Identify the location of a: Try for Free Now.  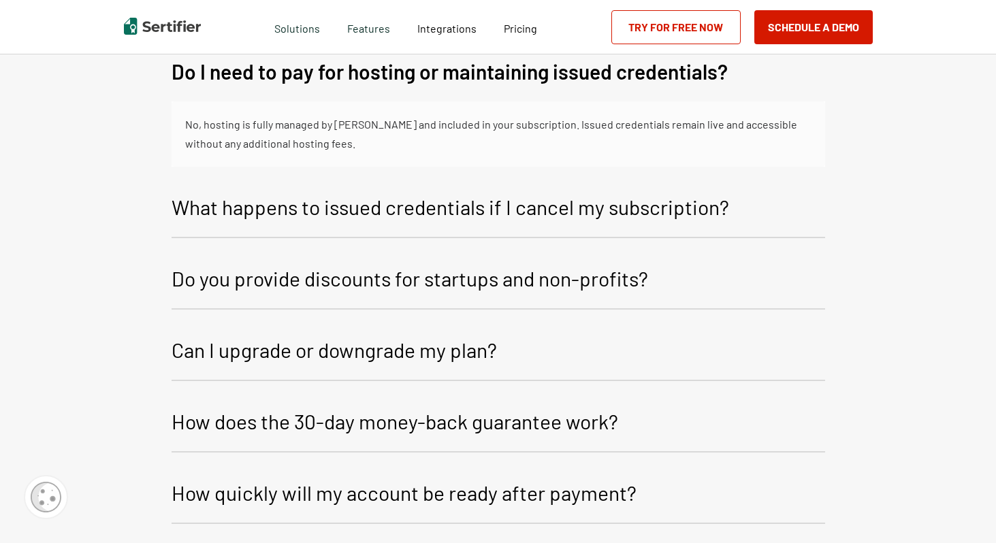
(676, 27).